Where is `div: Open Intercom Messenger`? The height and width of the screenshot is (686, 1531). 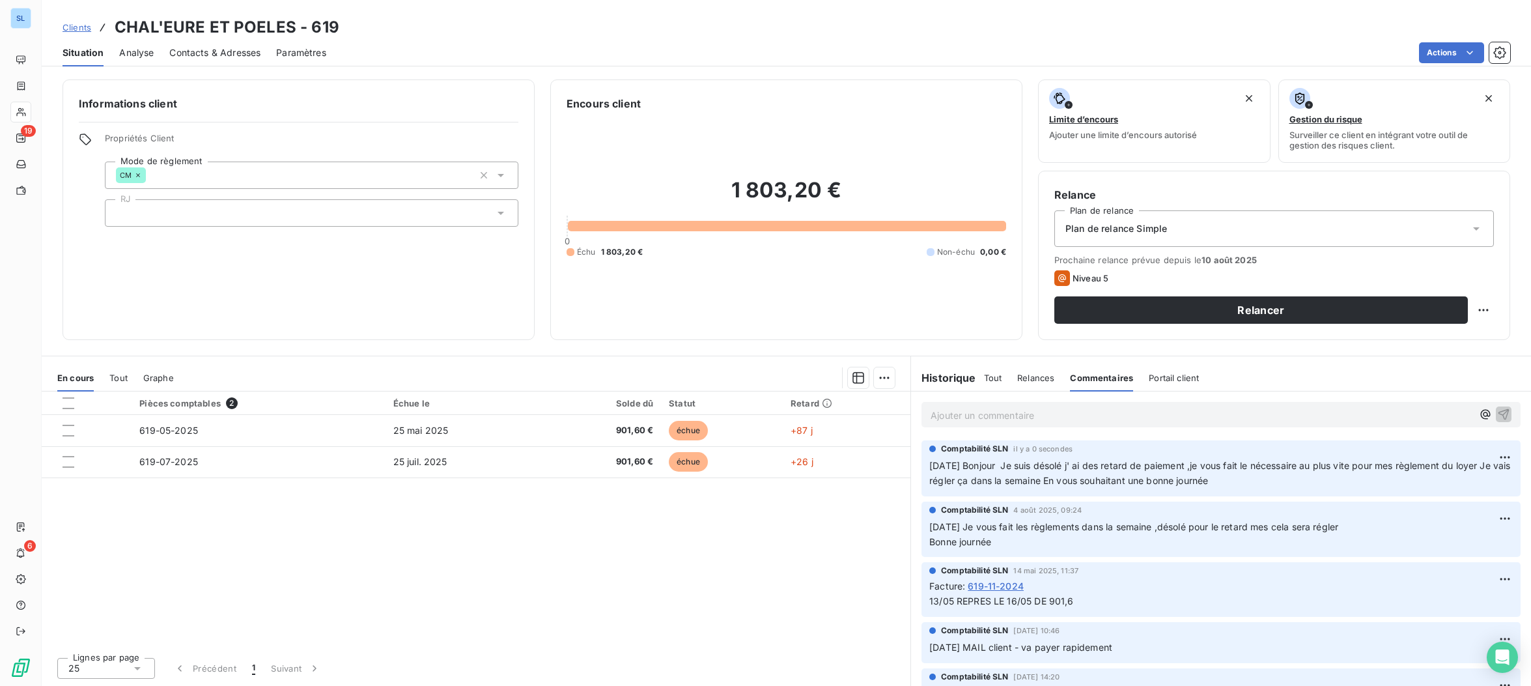
div: Open Intercom Messenger is located at coordinates (1502, 657).